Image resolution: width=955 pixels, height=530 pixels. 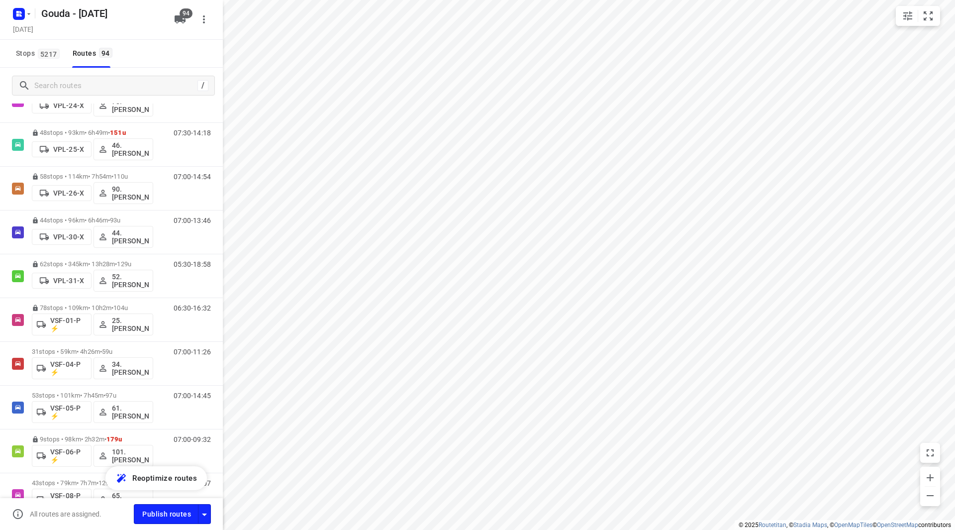 I want to click on span: 59u, so click(x=107, y=351).